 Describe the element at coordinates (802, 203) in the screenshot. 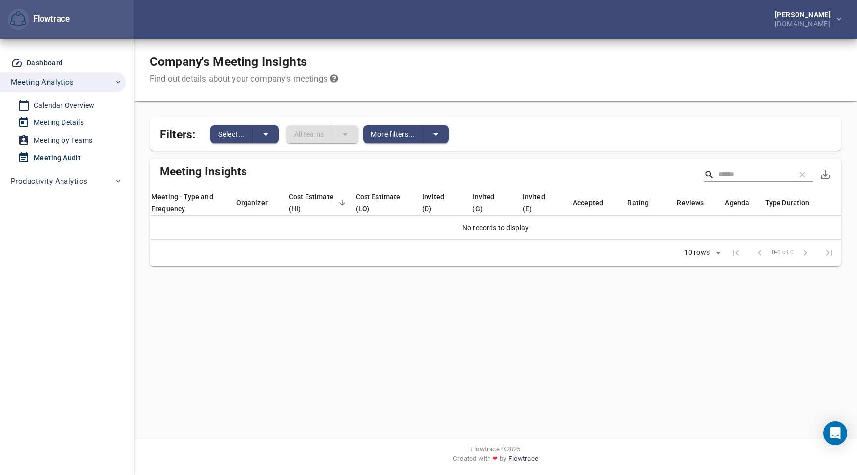

I see `span: Duration` at that location.